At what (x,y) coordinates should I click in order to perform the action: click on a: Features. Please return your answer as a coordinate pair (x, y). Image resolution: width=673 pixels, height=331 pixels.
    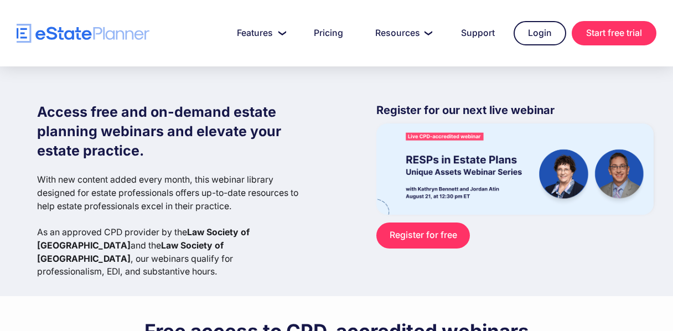
    Looking at the image, I should click on (259, 33).